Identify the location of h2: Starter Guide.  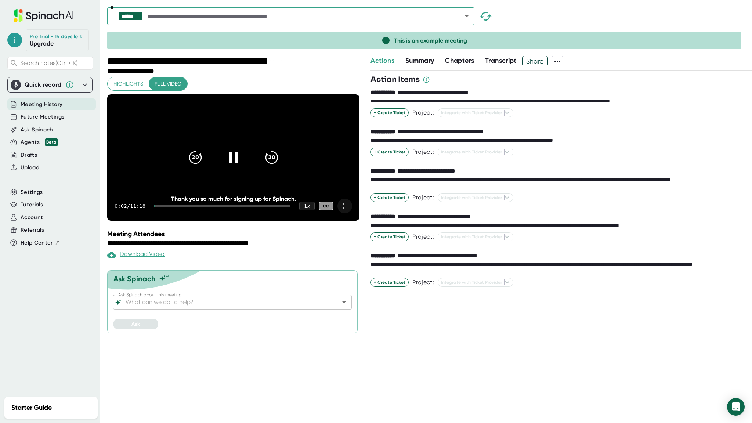
(32, 408).